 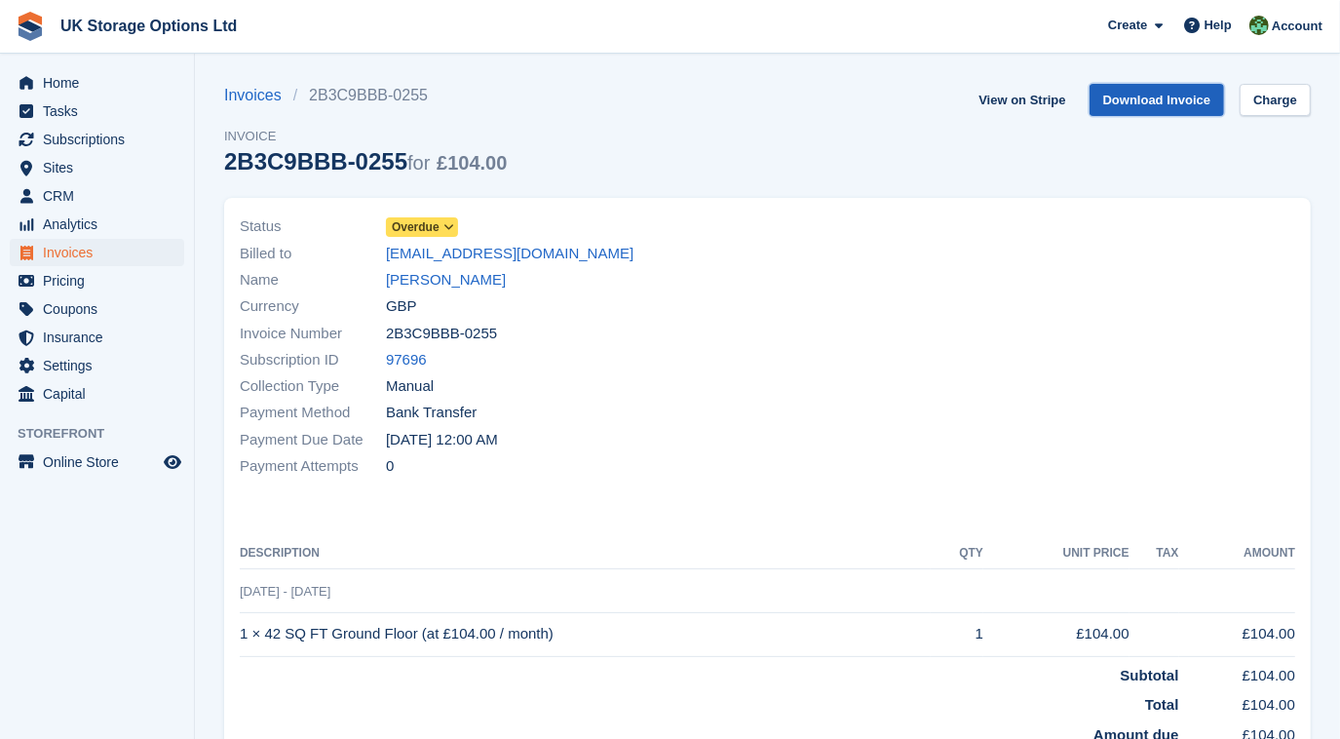 I want to click on span: Analytics, so click(x=101, y=224).